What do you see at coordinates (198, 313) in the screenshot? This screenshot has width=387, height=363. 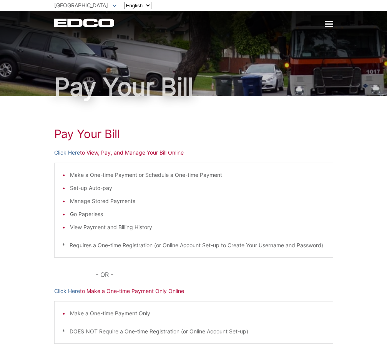 I see `li: Make a One-time Payment Only` at bounding box center [198, 313].